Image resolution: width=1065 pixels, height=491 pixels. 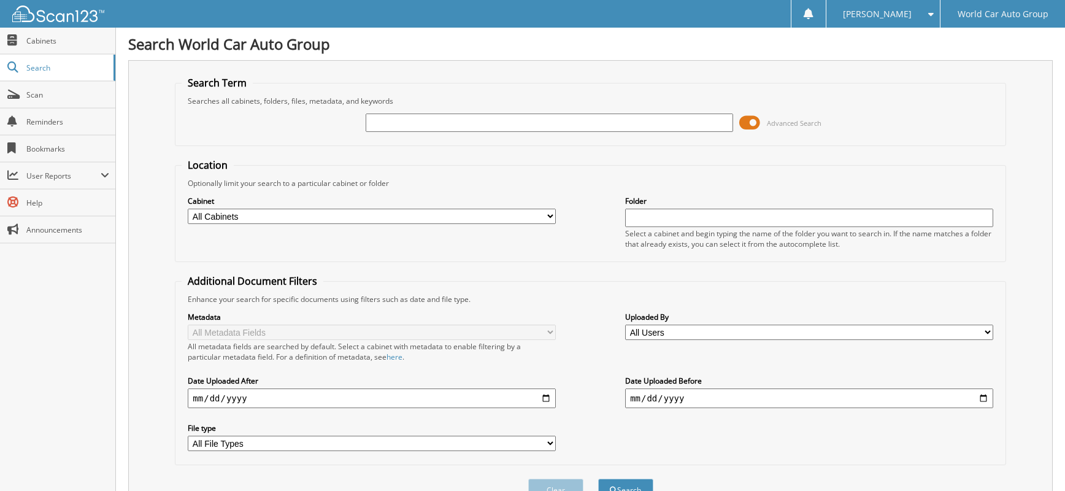 I want to click on legend: Additional Document Filters, so click(x=252, y=281).